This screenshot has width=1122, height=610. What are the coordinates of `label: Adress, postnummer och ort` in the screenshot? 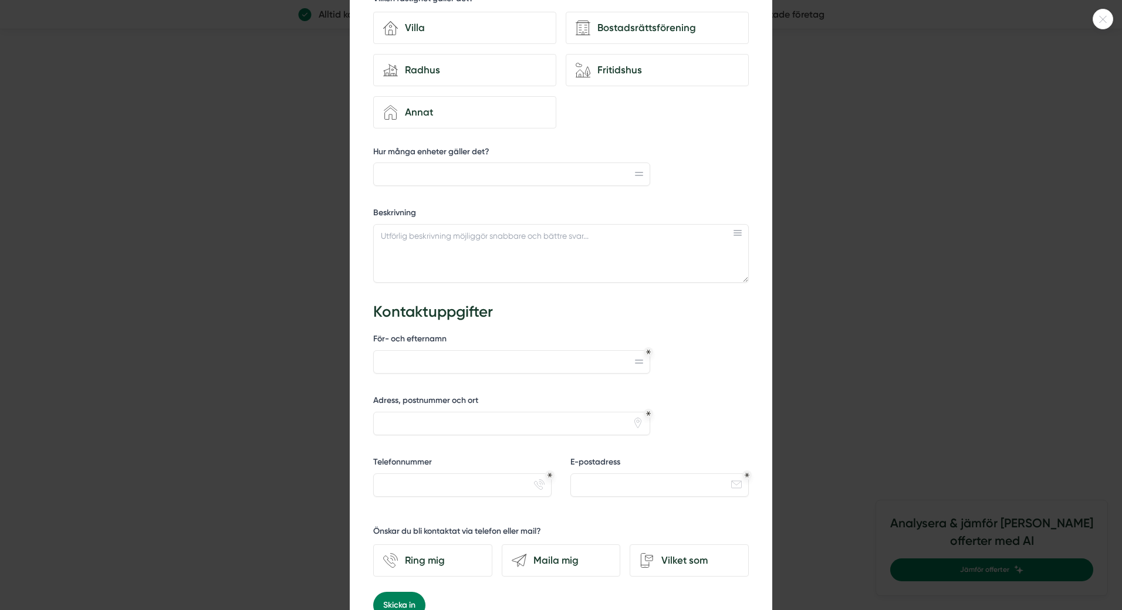 It's located at (511, 402).